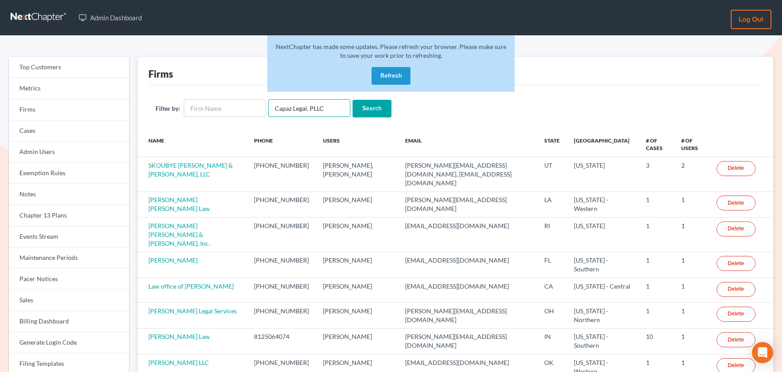 The height and width of the screenshot is (372, 782). Describe the element at coordinates (552, 342) in the screenshot. I see `td: IN` at that location.